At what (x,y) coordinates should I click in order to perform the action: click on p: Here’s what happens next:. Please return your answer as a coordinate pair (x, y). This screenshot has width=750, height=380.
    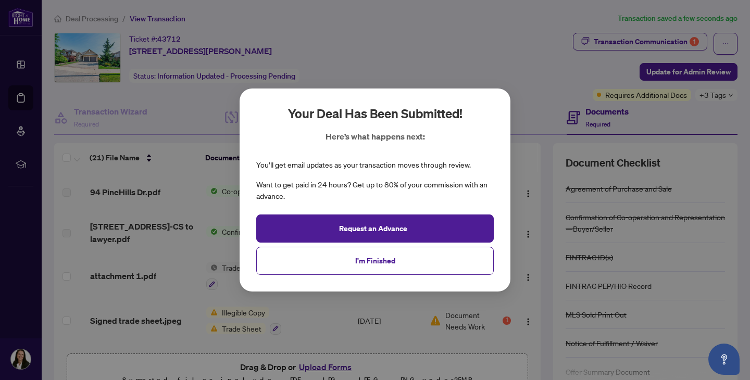
    Looking at the image, I should click on (375, 136).